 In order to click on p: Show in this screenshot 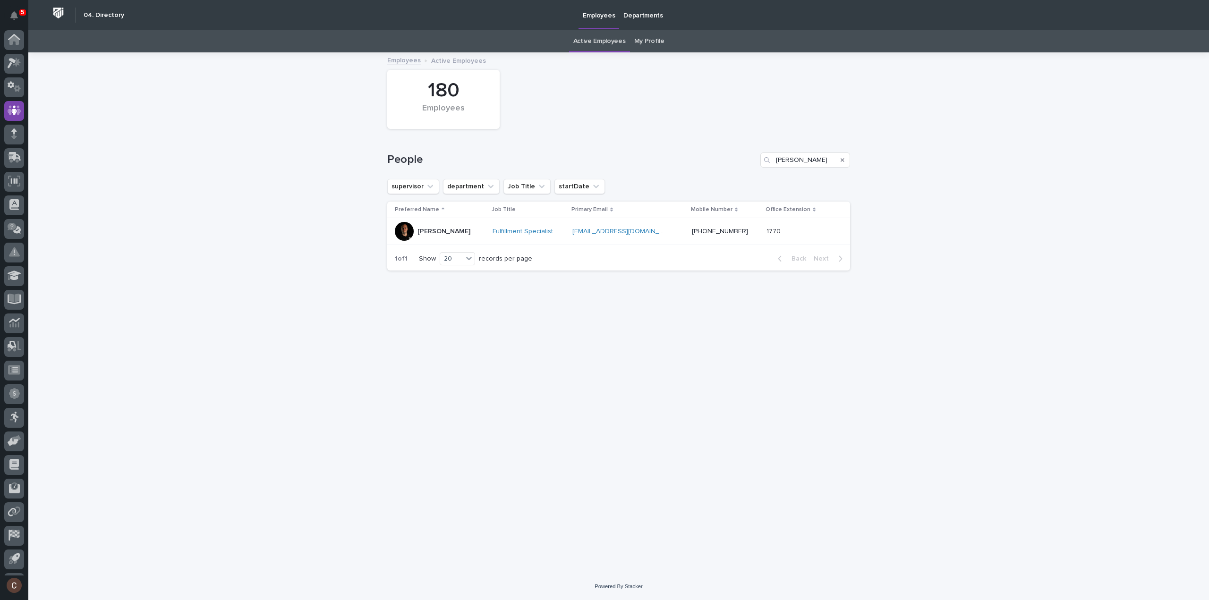, I will do `click(427, 259)`.